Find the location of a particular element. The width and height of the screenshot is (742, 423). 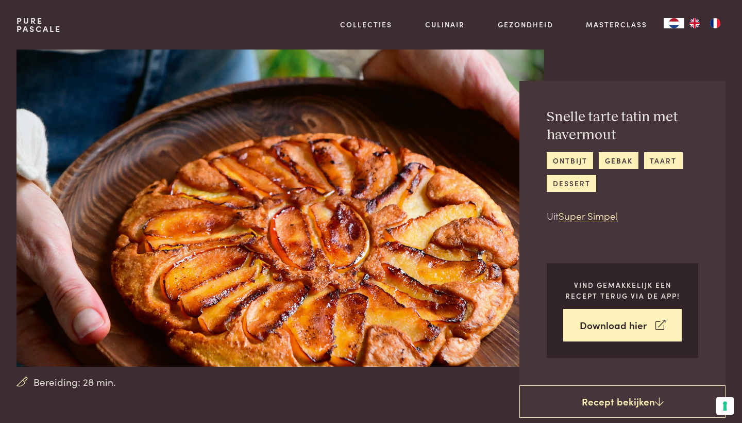

a: taart is located at coordinates (663, 160).